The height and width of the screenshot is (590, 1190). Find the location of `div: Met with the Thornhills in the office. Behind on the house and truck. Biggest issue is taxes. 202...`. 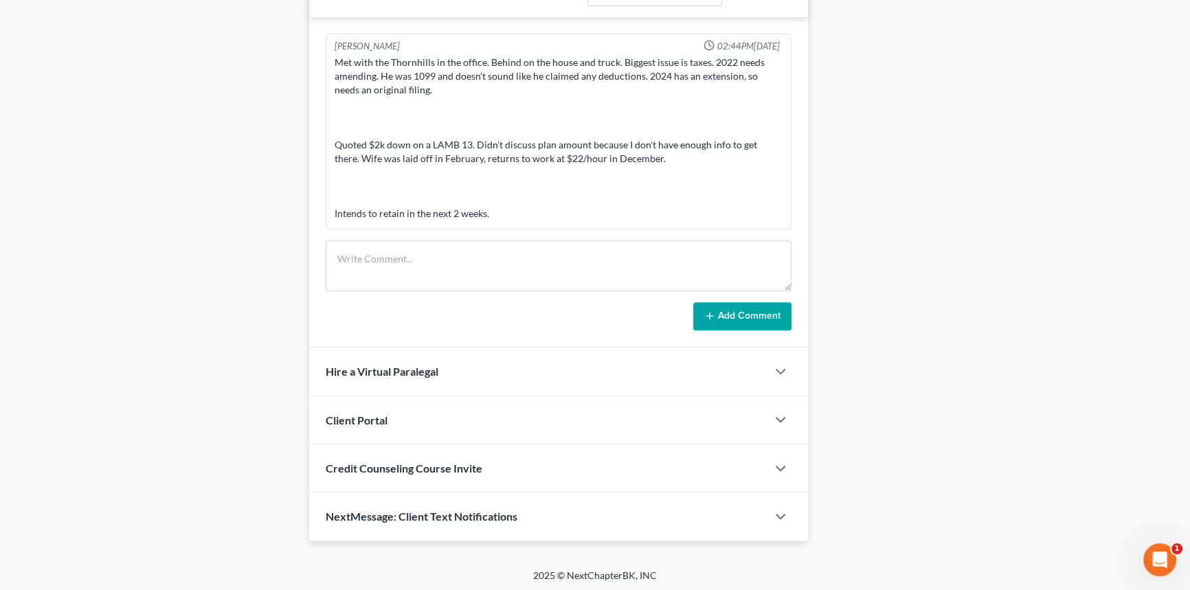

div: Met with the Thornhills in the office. Behind on the house and truck. Biggest issue is taxes. 202... is located at coordinates (559, 138).